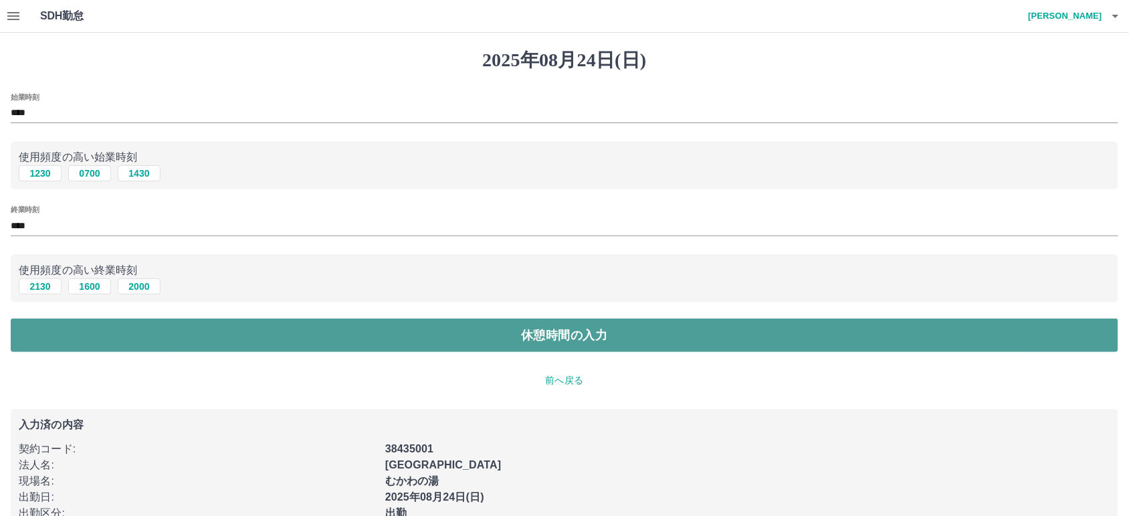 This screenshot has width=1129, height=516. What do you see at coordinates (198, 465) in the screenshot?
I see `p: 法人名 :` at bounding box center [198, 465].